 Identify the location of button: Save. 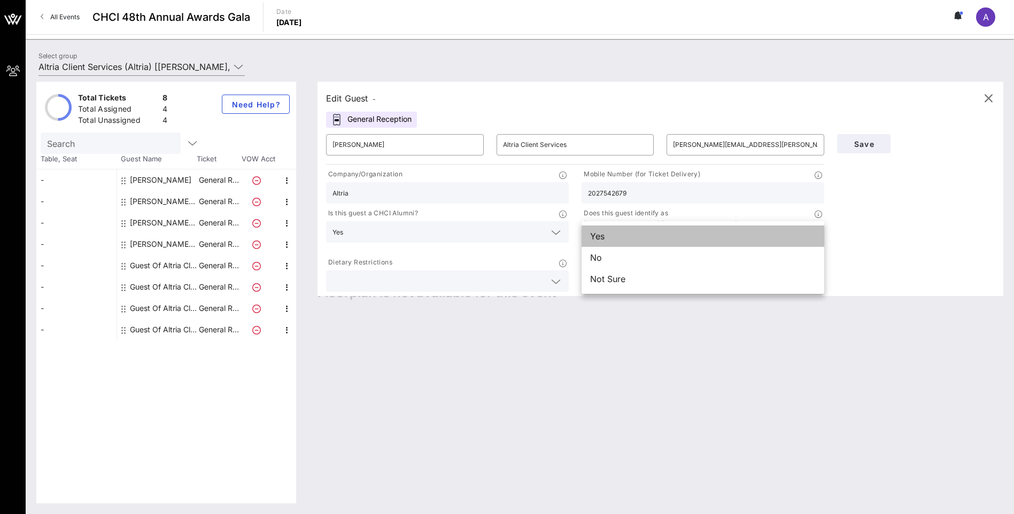
(863, 144).